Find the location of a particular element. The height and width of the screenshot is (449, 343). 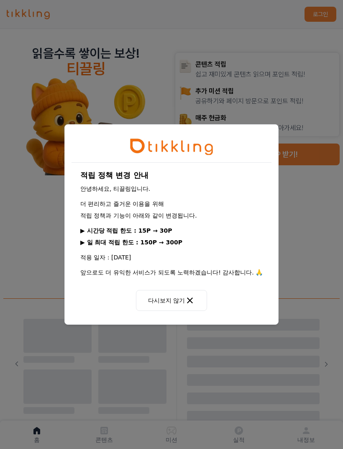

button: 다시보지 않기 is located at coordinates (172, 301).